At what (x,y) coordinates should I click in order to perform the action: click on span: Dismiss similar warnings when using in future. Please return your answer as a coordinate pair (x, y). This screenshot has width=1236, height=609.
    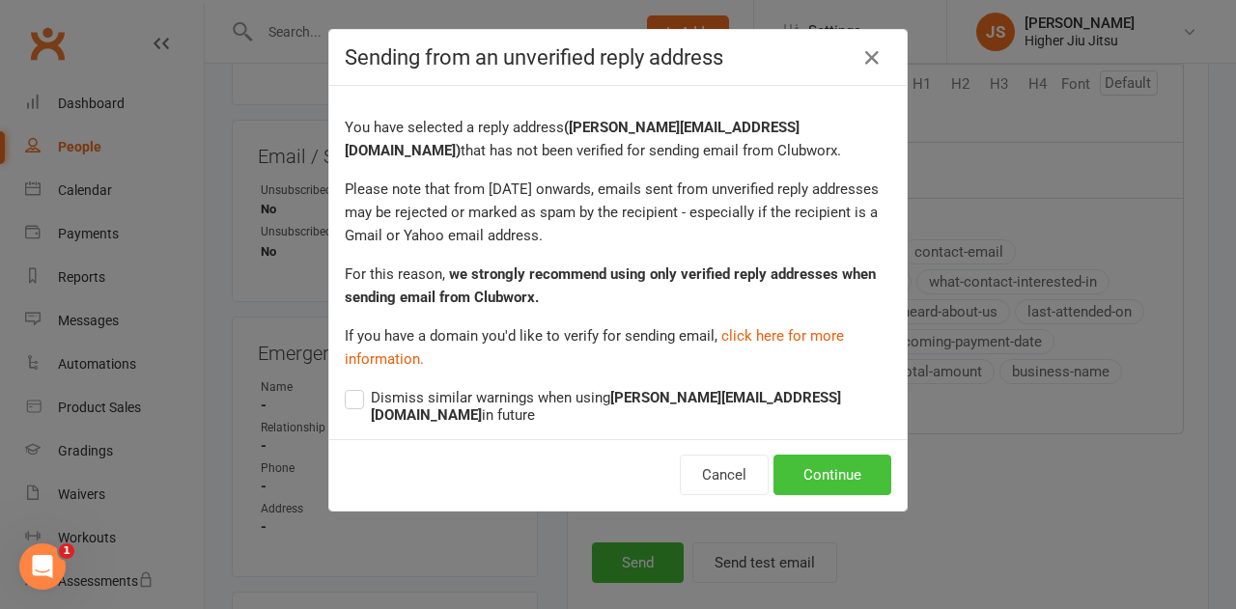
    Looking at the image, I should click on (630, 404).